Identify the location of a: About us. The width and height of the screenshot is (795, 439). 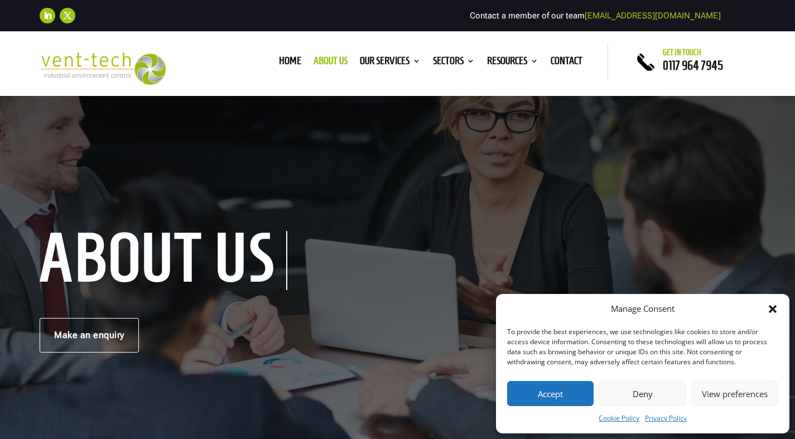
(330, 63).